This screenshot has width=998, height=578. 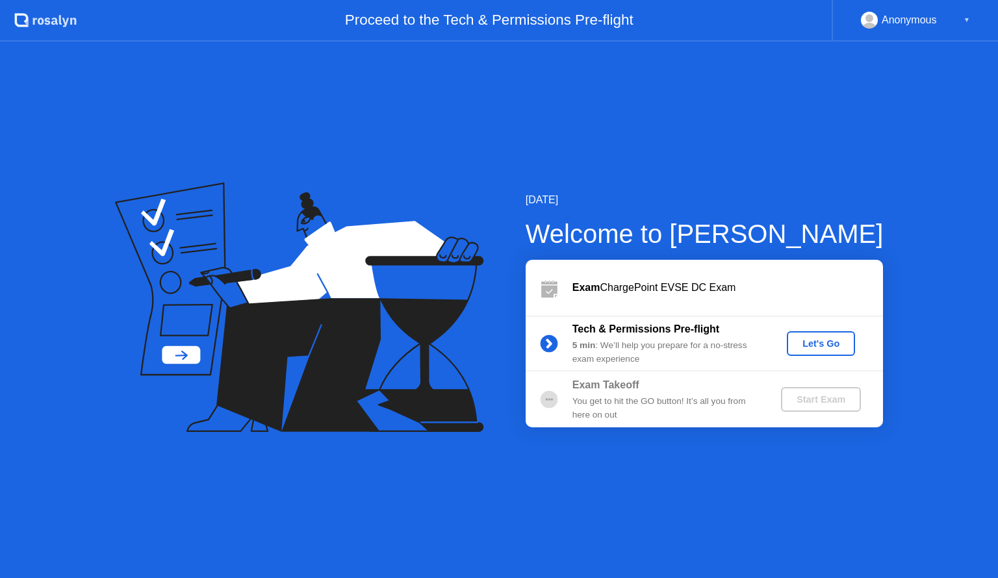 What do you see at coordinates (821, 400) in the screenshot?
I see `button: Start Exam` at bounding box center [821, 400].